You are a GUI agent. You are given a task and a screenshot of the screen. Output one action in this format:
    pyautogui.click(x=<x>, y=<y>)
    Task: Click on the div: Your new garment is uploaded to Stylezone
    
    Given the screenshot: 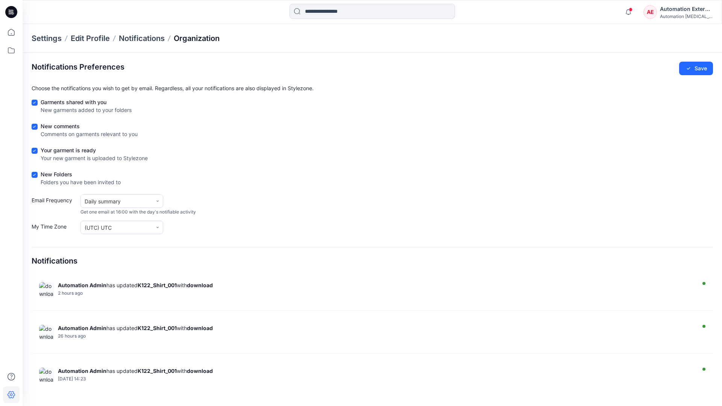 What is the action you would take?
    pyautogui.click(x=94, y=158)
    